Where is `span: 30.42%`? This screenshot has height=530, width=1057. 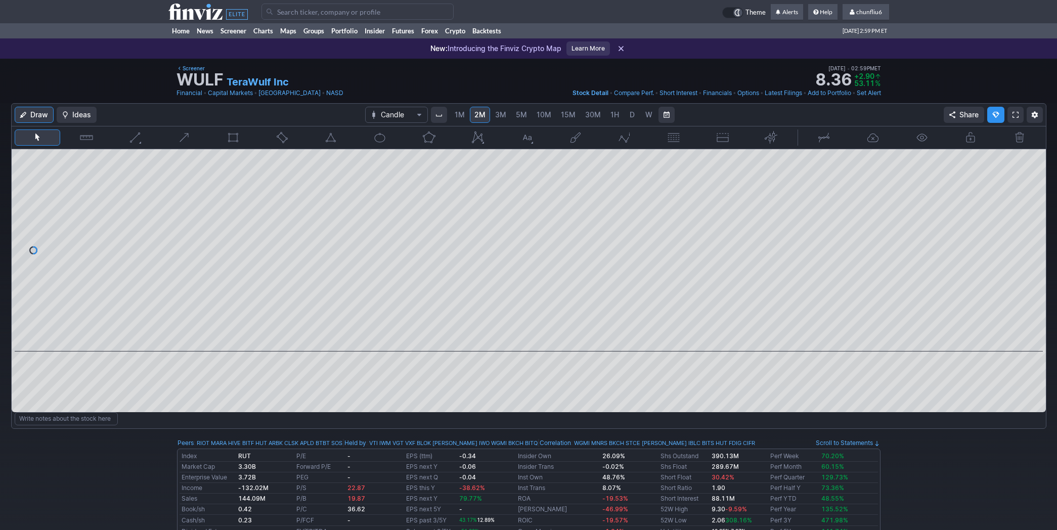
span: 30.42% is located at coordinates (723, 477).